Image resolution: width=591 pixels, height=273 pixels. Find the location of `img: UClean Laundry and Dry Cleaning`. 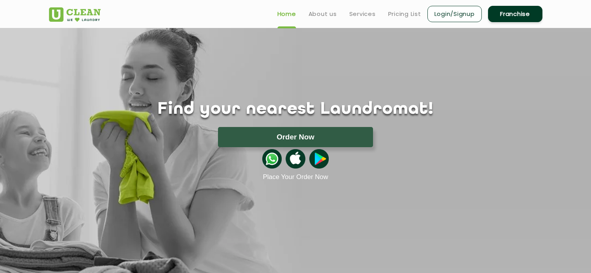

img: UClean Laundry and Dry Cleaning is located at coordinates (75, 14).